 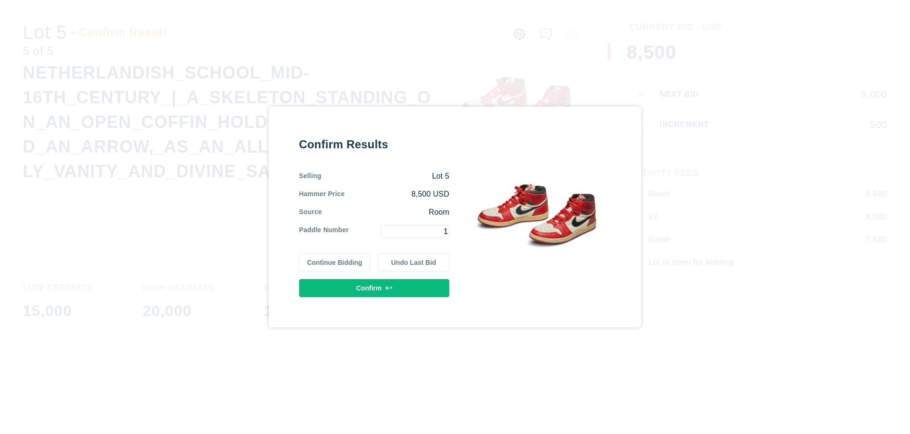 What do you see at coordinates (310, 212) in the screenshot?
I see `div: Source` at bounding box center [310, 212].